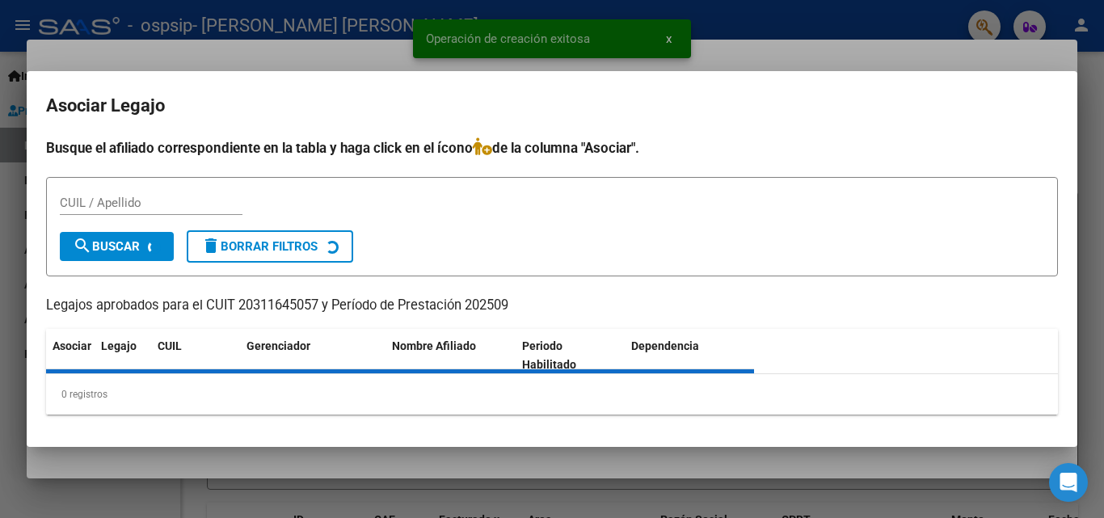  Describe the element at coordinates (552, 394) in the screenshot. I see `div: 0 registros` at that location.